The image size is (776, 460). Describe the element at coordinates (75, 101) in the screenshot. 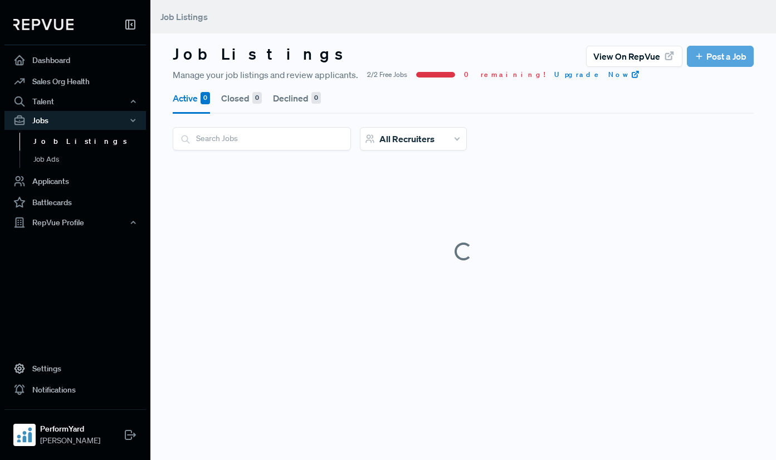

I see `button: Talent` at that location.